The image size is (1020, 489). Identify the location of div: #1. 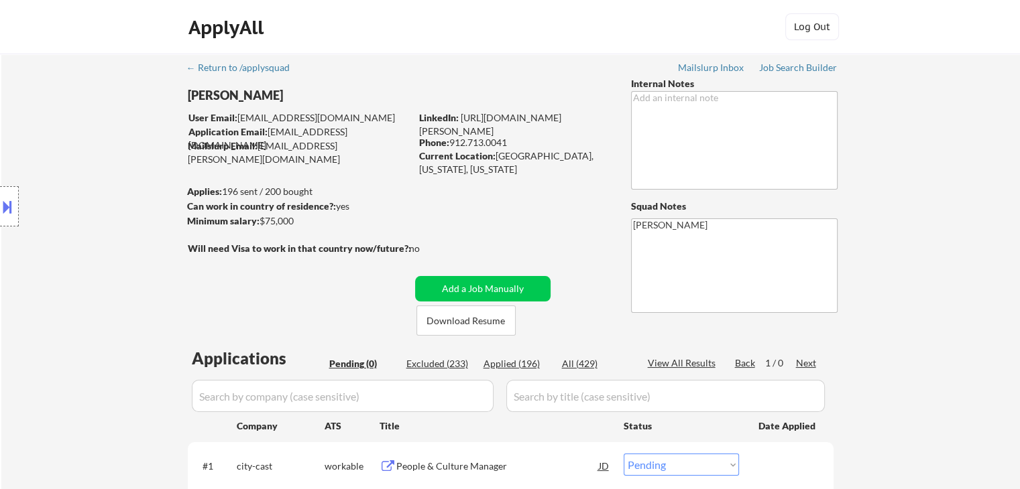
(214, 467).